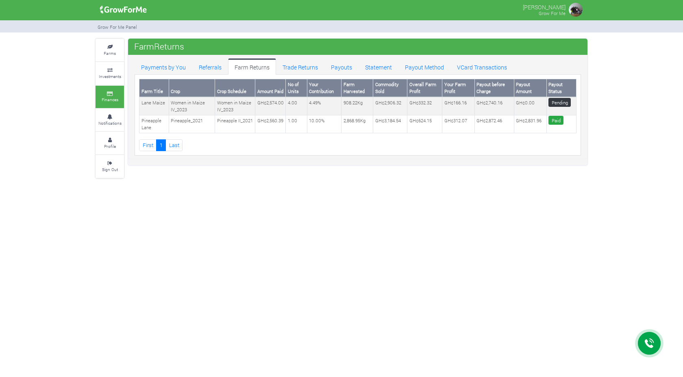  Describe the element at coordinates (324, 88) in the screenshot. I see `th: Your Contribution` at that location.